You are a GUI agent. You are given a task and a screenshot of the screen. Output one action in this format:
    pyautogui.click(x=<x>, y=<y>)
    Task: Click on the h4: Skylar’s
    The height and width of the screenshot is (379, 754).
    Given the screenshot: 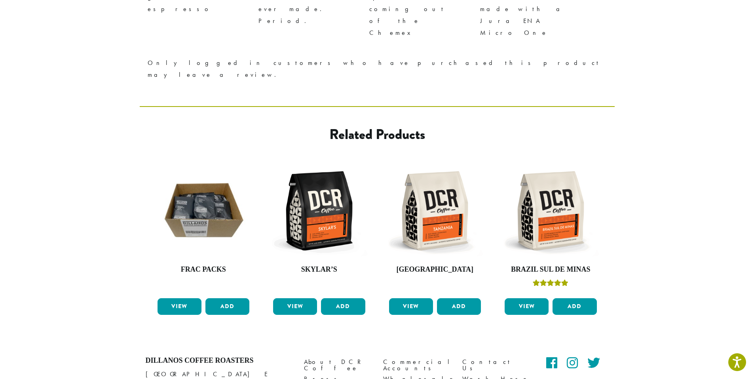 What is the action you would take?
    pyautogui.click(x=319, y=270)
    